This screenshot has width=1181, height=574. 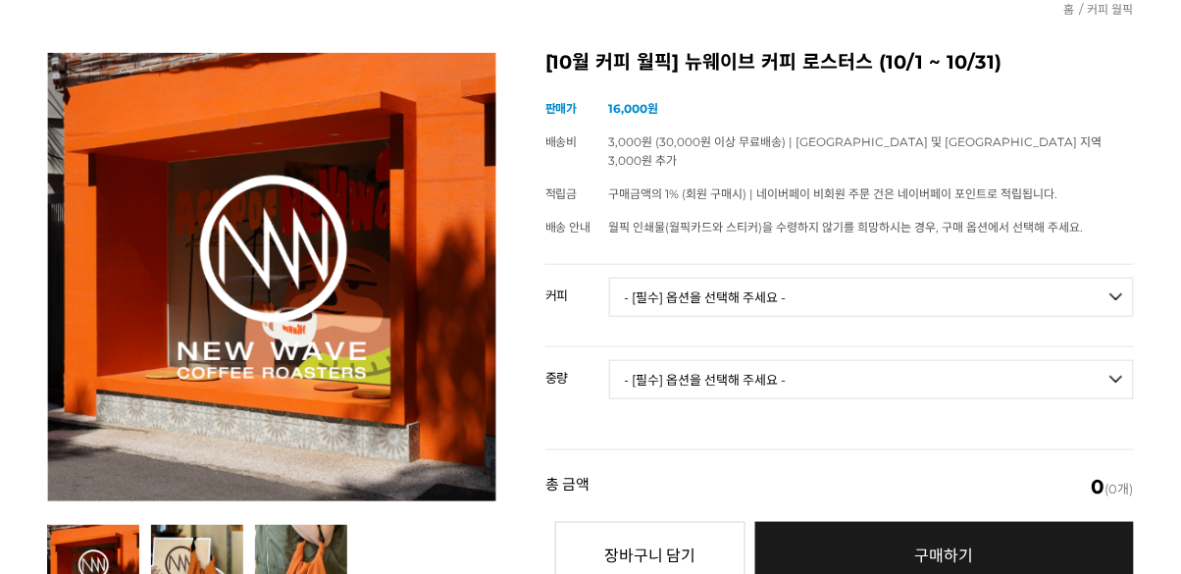 I want to click on em: 0, so click(x=1098, y=486).